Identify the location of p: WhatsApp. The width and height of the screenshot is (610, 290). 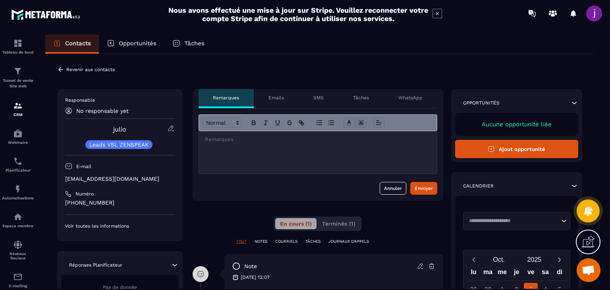
(410, 98).